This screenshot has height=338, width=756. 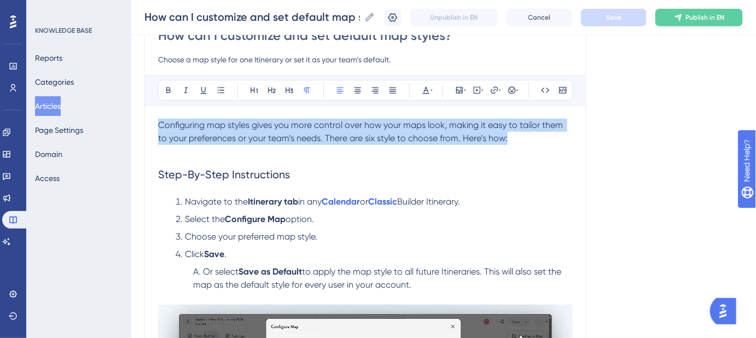 What do you see at coordinates (59, 130) in the screenshot?
I see `button: Page Settings` at bounding box center [59, 130].